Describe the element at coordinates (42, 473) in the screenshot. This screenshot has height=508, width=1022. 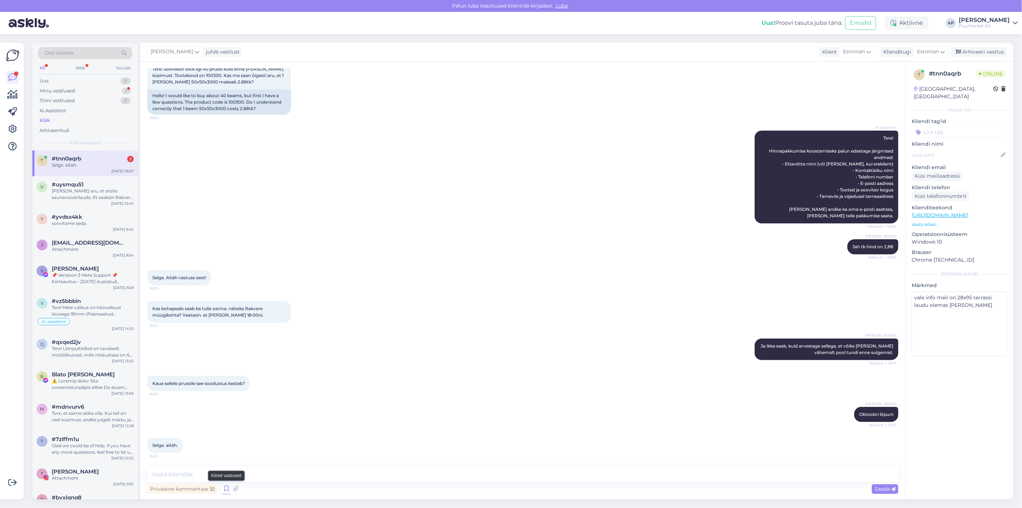
I see `span: T` at that location.